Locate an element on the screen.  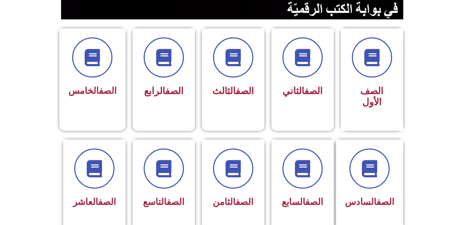
span: الثامن is located at coordinates (233, 202).